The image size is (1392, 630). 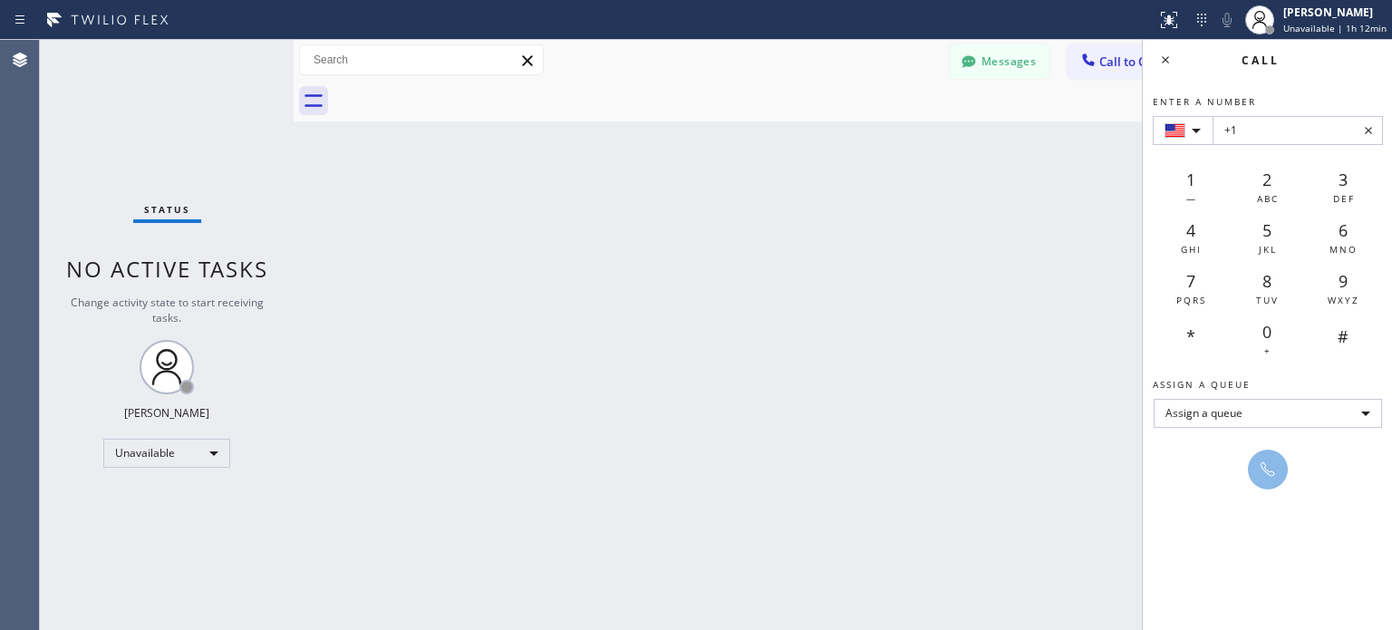 I want to click on span: GHI, so click(x=1191, y=249).